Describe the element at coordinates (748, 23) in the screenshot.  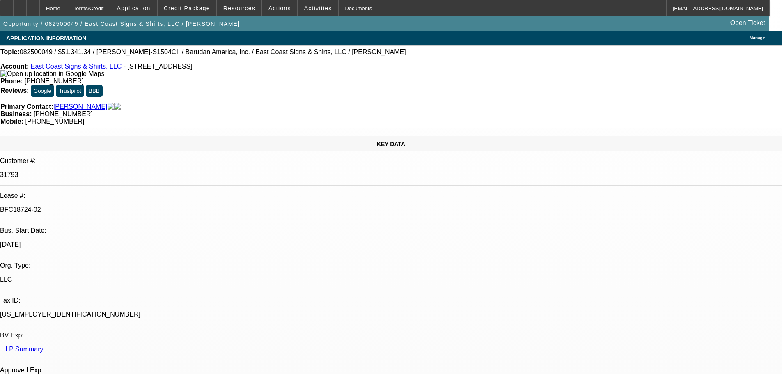
I see `a: Open Ticket` at that location.